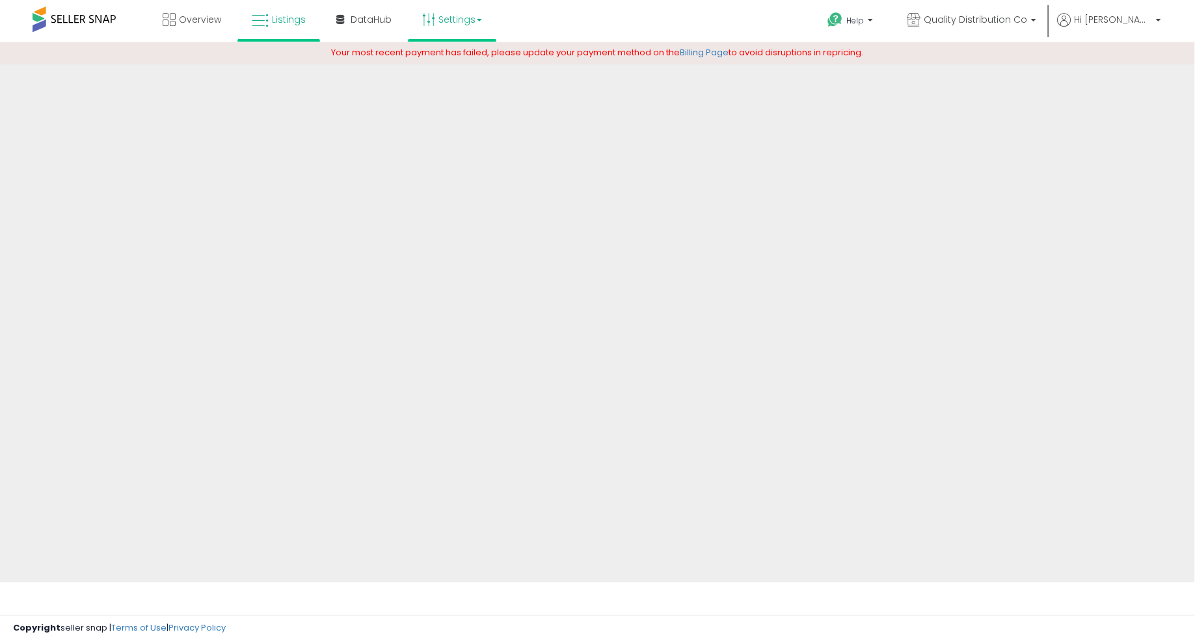  Describe the element at coordinates (975, 20) in the screenshot. I see `span: Quality Distribution Co` at that location.